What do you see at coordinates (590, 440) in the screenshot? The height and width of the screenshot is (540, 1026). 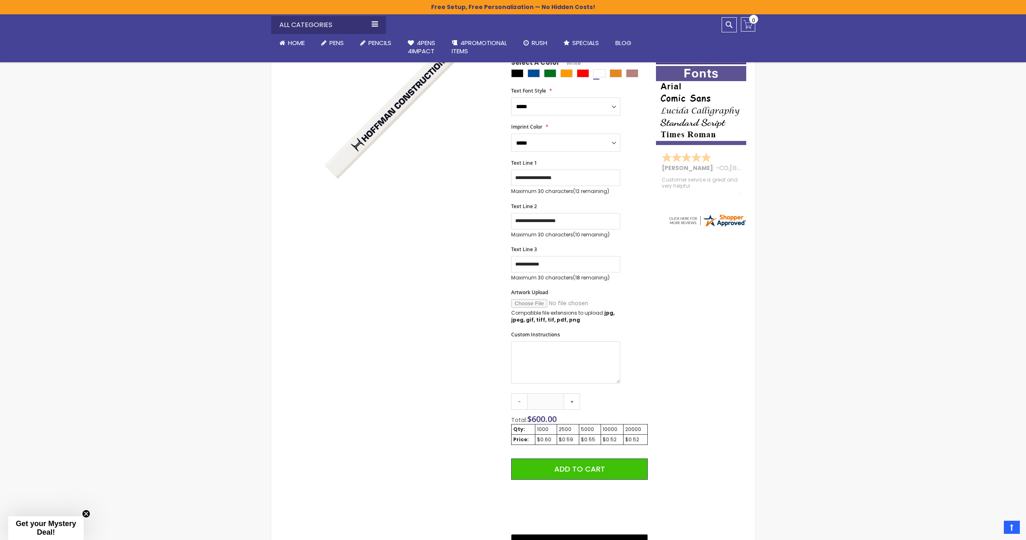 I see `div: $0.55` at bounding box center [590, 440].